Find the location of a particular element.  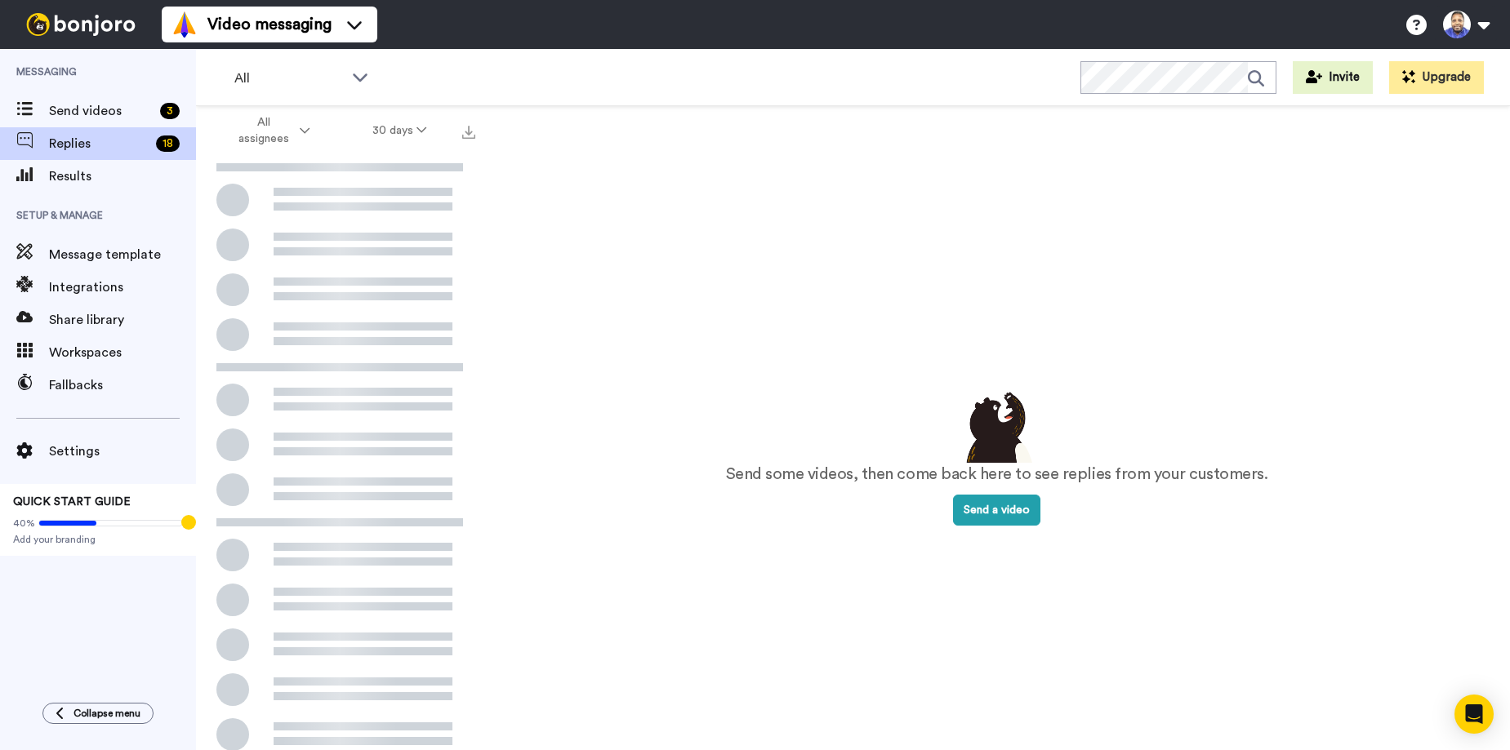

button: 30 days is located at coordinates (399, 131).